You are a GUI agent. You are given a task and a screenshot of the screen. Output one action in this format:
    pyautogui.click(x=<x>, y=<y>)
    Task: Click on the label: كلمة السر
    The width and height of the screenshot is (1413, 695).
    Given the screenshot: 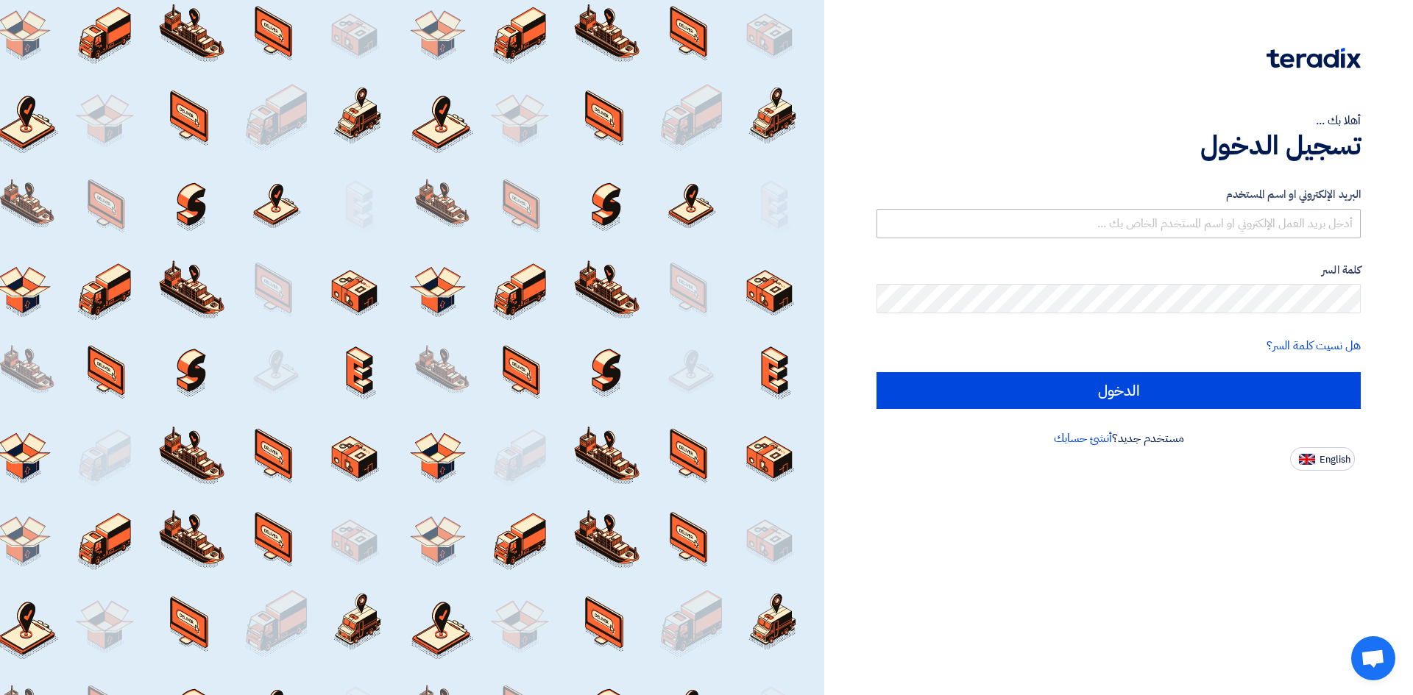 What is the action you would take?
    pyautogui.click(x=1119, y=270)
    